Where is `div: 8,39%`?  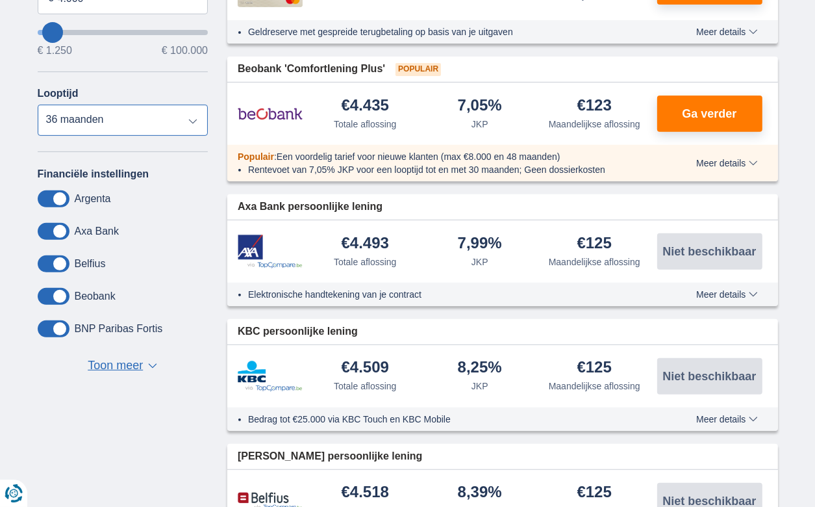 div: 8,39% is located at coordinates (480, 493).